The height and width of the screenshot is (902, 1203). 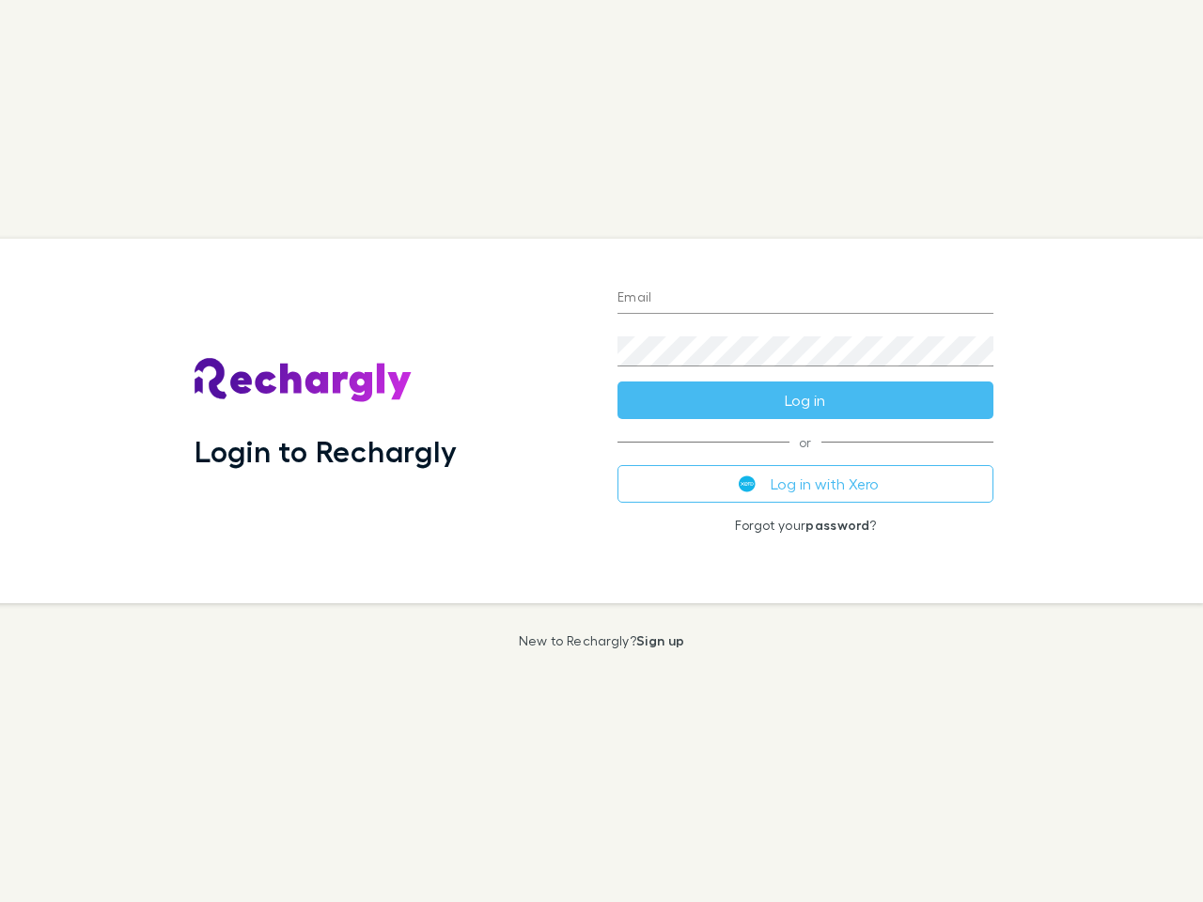 What do you see at coordinates (747, 484) in the screenshot?
I see `img: Xero's logo` at bounding box center [747, 484].